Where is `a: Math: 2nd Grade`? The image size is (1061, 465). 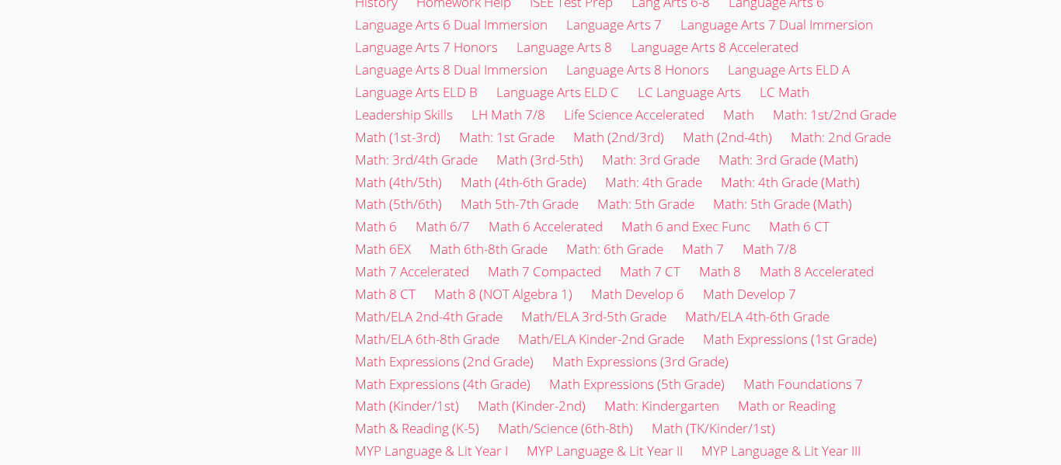 a: Math: 2nd Grade is located at coordinates (841, 137).